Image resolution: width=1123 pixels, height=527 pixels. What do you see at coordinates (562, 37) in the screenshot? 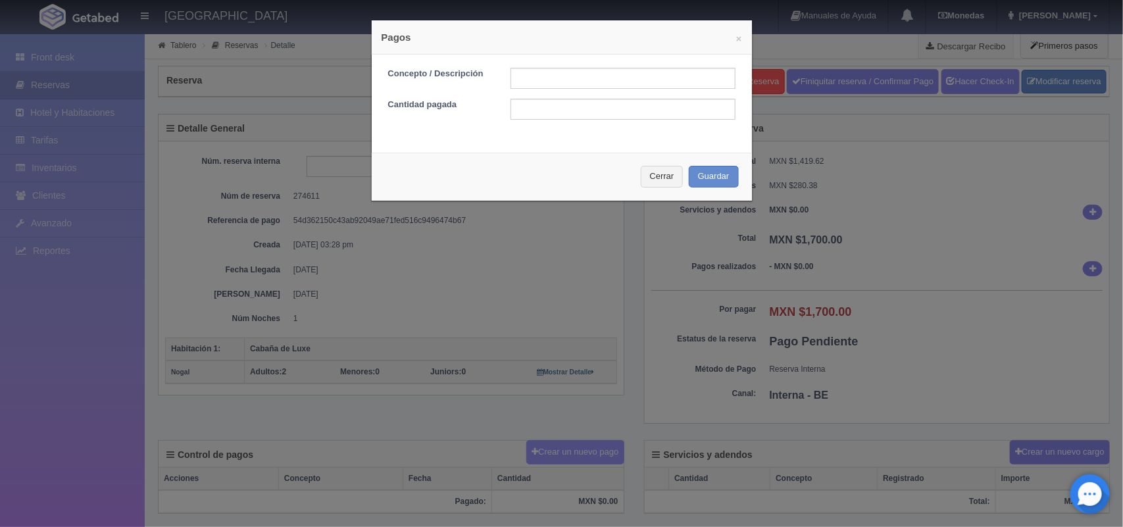
I see `h4: Pagos` at bounding box center [562, 37].